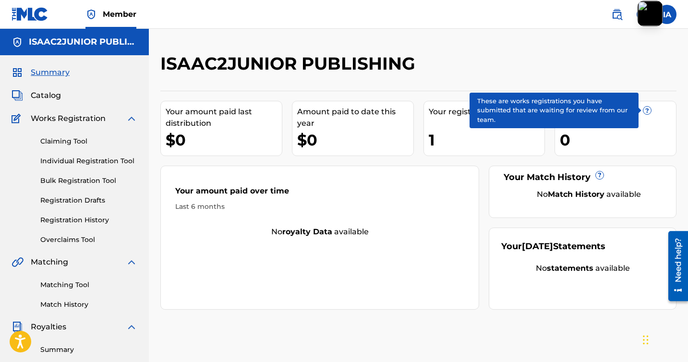 The image size is (688, 362). Describe the element at coordinates (290, 63) in the screenshot. I see `h2: ISAAC2JUNIOR PUBLISHING` at that location.